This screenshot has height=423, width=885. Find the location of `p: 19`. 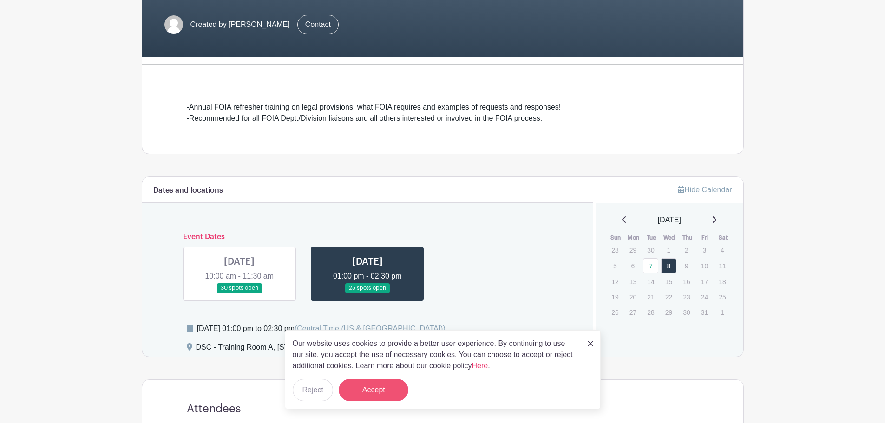

p: 19 is located at coordinates (615, 297).